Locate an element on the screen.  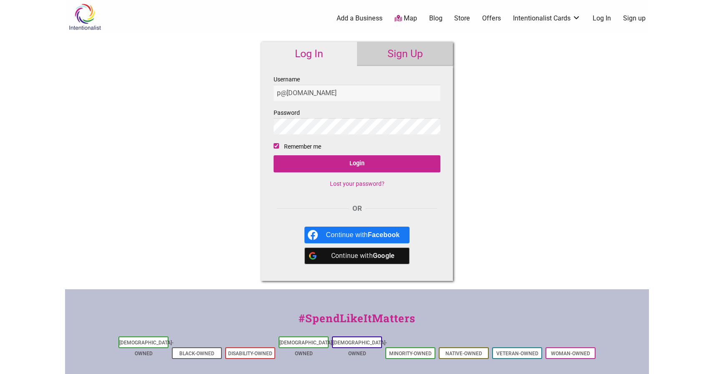
a: Offers is located at coordinates (491, 18).